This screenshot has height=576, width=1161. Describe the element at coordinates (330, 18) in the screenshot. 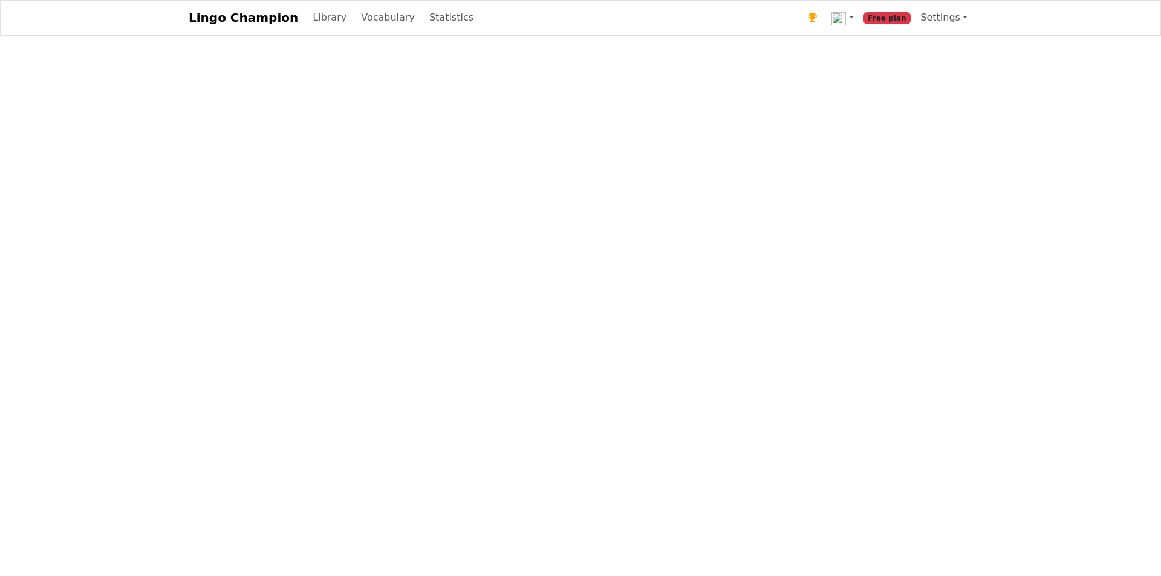

I see `a: Library` at that location.